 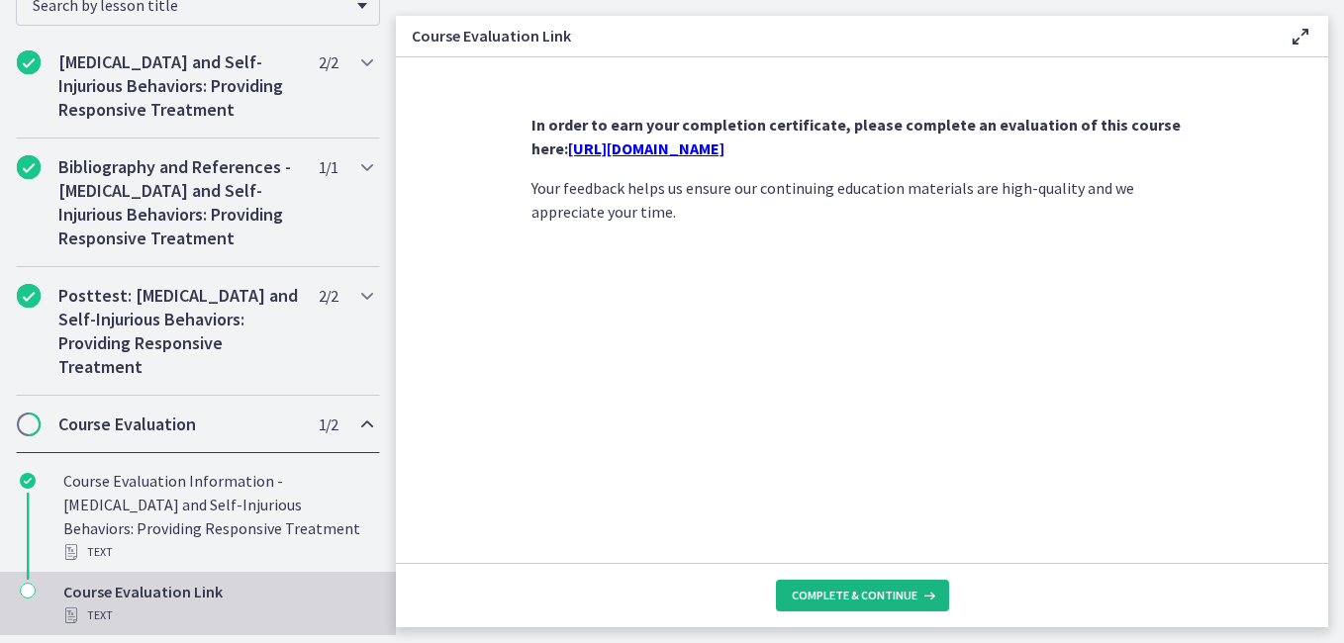 What do you see at coordinates (328, 167) in the screenshot?
I see `span: 1 / 1` at bounding box center [328, 167].